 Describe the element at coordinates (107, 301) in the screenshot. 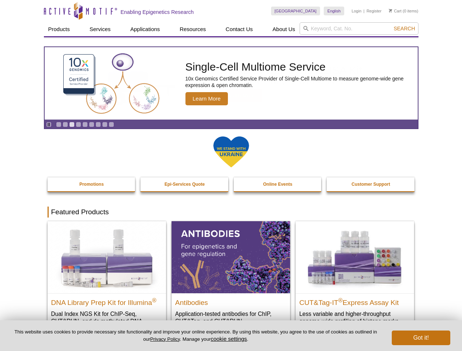

I see `h2: DNA Library Prep Kit for Illumina` at that location.